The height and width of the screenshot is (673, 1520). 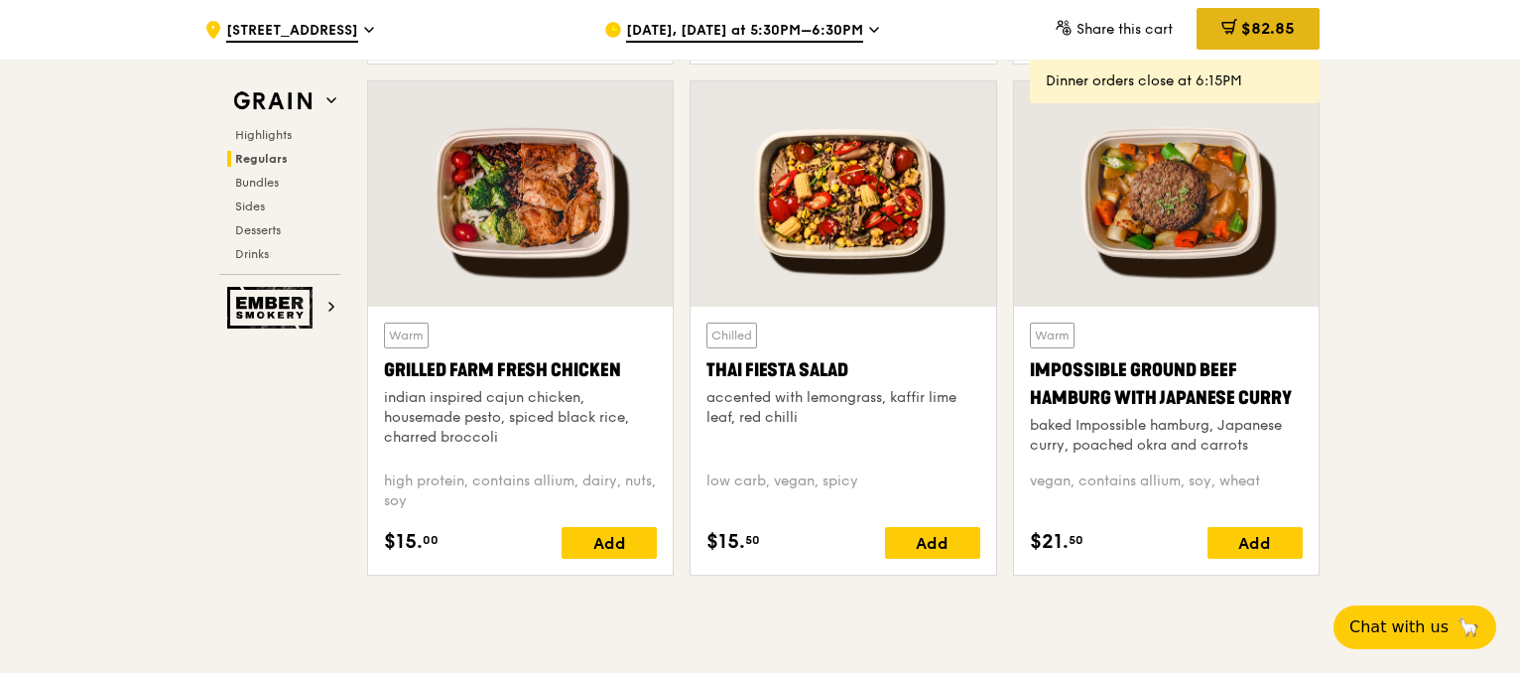 I want to click on span: Drinks, so click(x=252, y=254).